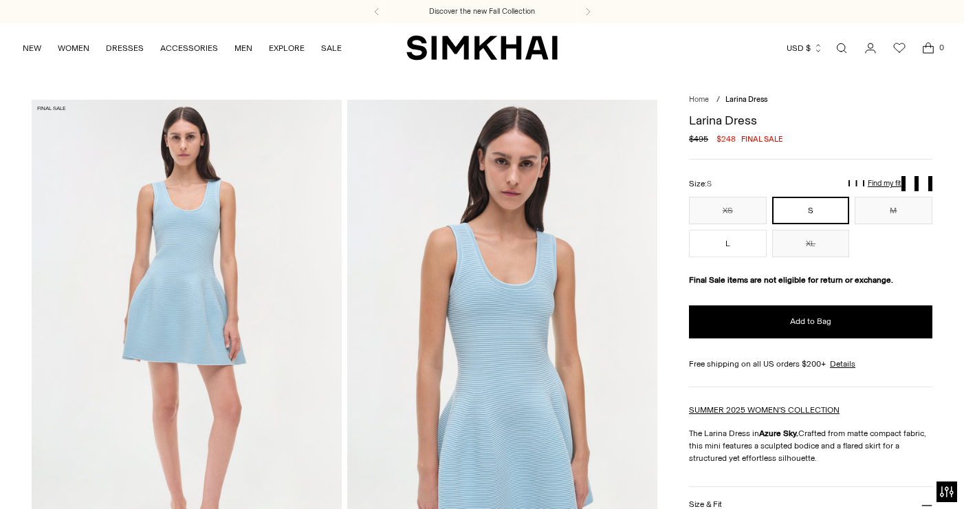  Describe the element at coordinates (726, 139) in the screenshot. I see `span: $248` at that location.